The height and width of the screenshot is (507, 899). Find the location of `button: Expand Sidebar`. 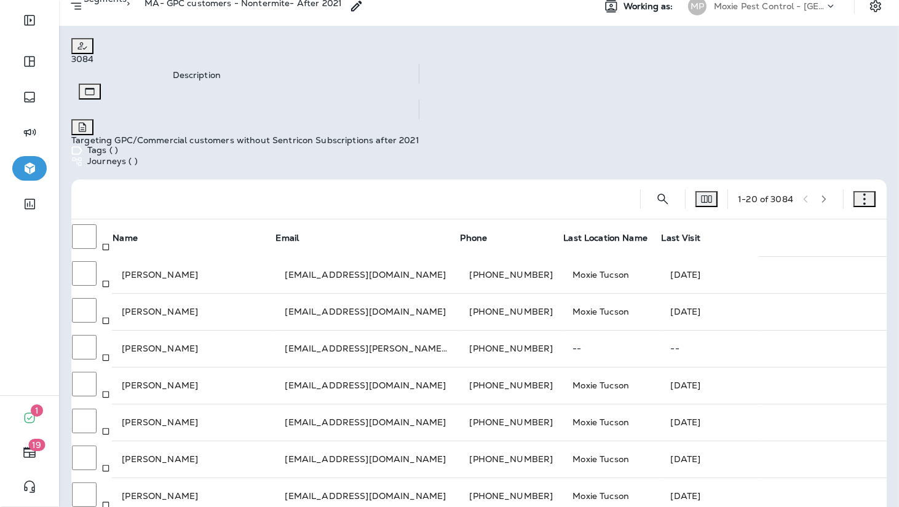

button: Expand Sidebar is located at coordinates (30, 20).